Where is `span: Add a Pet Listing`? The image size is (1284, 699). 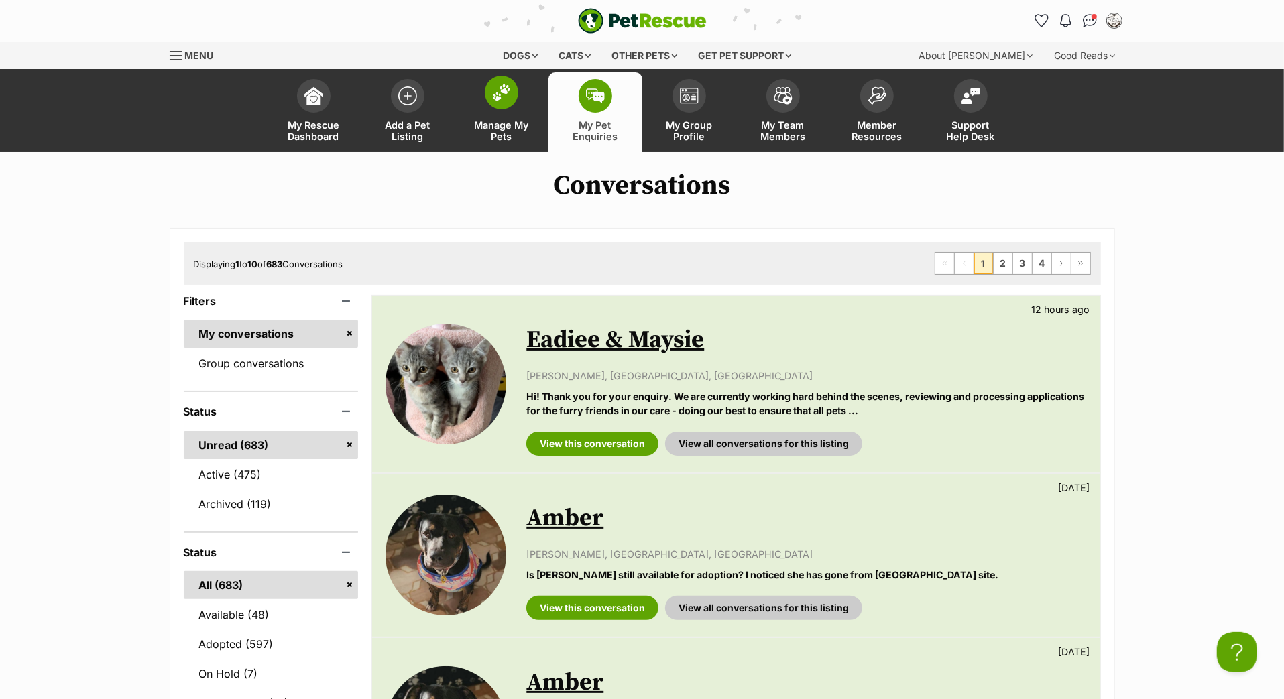
span: Add a Pet Listing is located at coordinates (408, 131).